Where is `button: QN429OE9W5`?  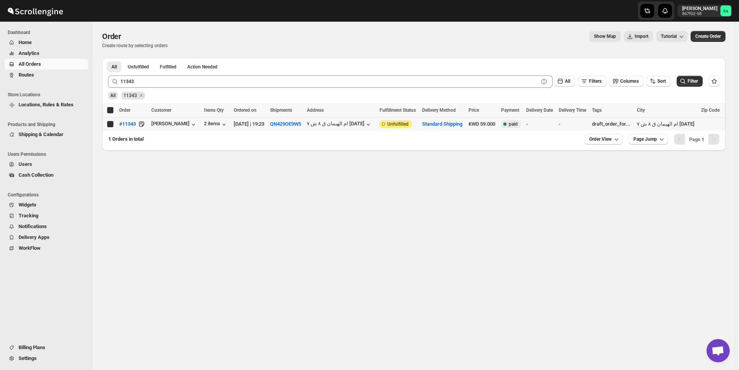
button: QN429OE9W5 is located at coordinates (285, 124).